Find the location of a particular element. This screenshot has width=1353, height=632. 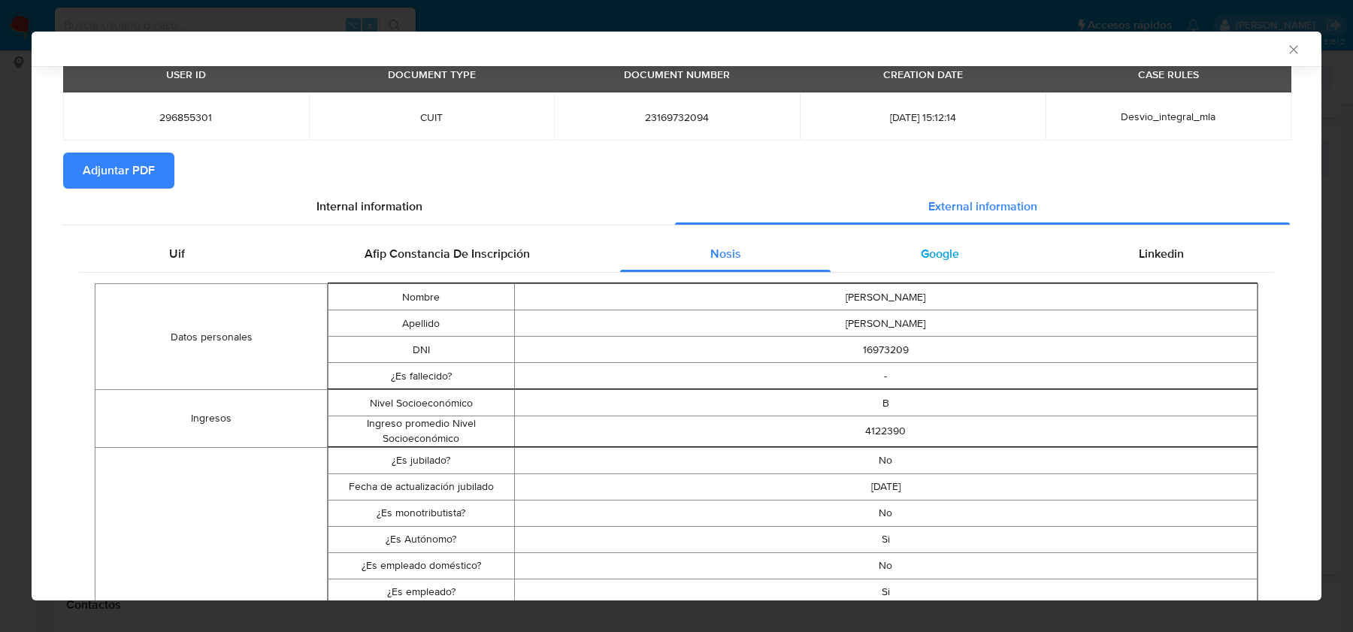

span: External information is located at coordinates (983, 206).